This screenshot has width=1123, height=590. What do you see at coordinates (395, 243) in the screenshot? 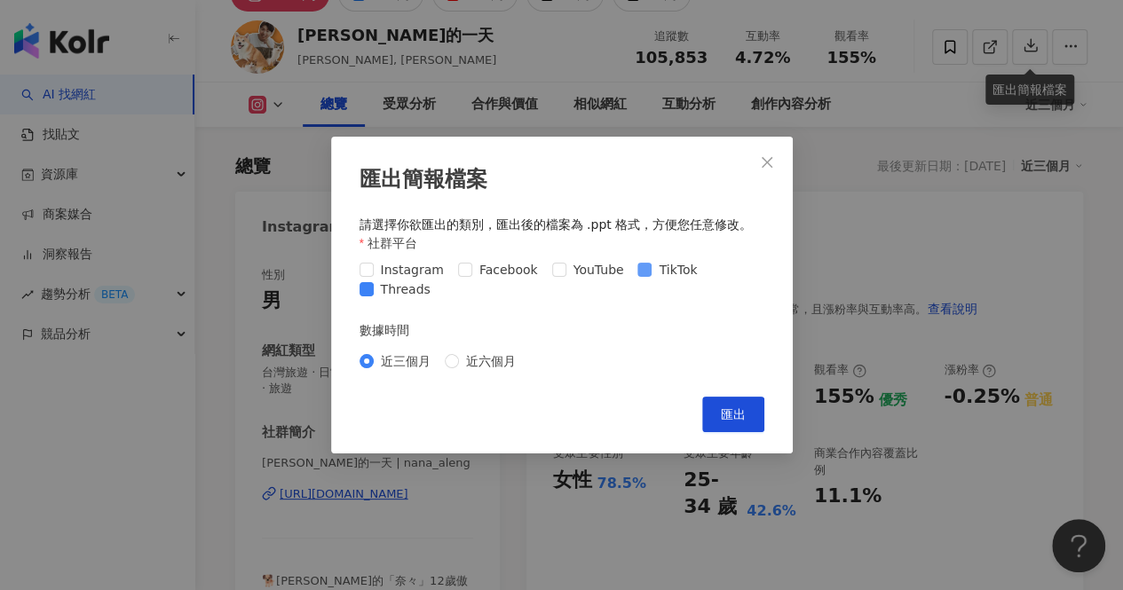
I see `label: 社群平台` at bounding box center [395, 243].